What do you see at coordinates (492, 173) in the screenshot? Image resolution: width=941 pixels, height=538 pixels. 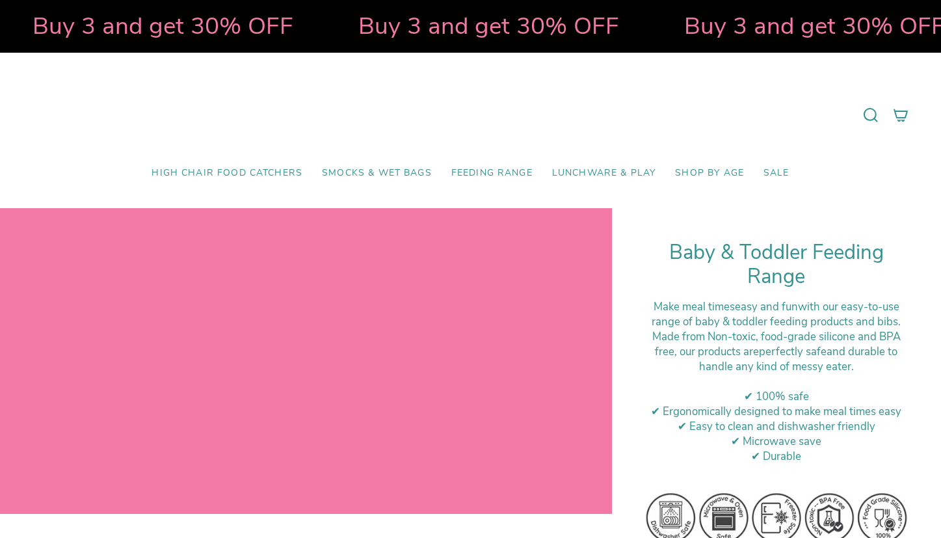 I see `div: Feeding Range` at bounding box center [492, 173].